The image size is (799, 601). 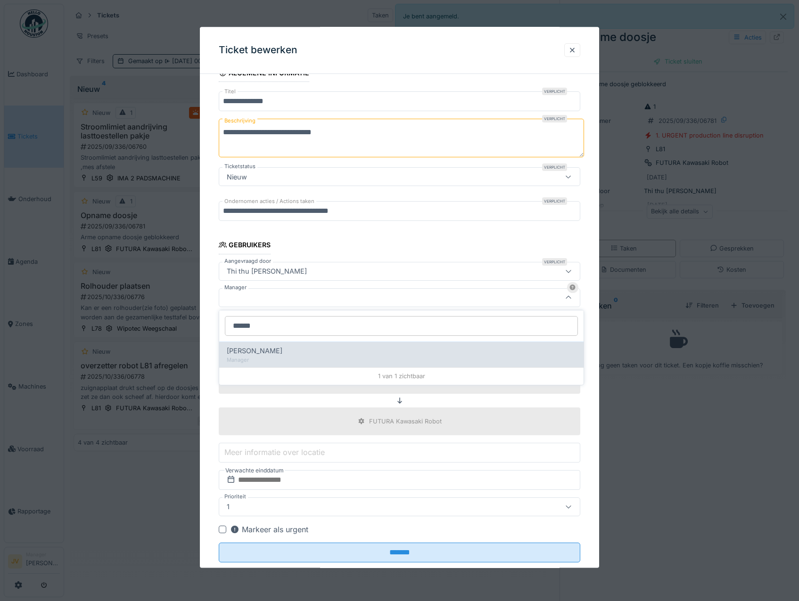 What do you see at coordinates (274, 453) in the screenshot?
I see `label: Meer informatie over locatie` at bounding box center [274, 453].